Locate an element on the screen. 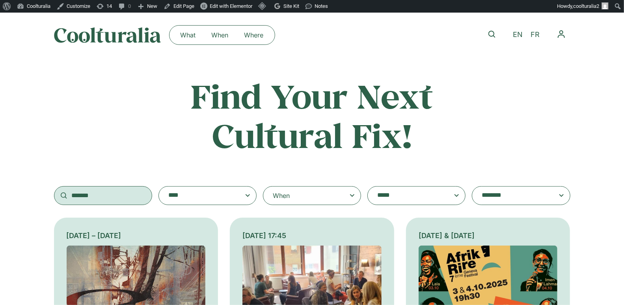  a: What is located at coordinates (188, 35).